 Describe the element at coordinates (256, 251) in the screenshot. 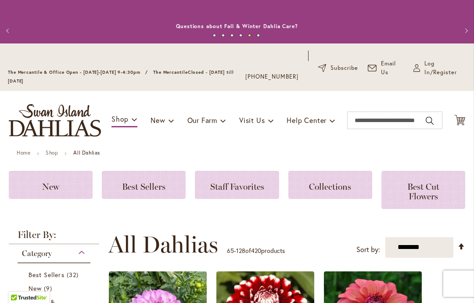

I see `p: - of products` at that location.